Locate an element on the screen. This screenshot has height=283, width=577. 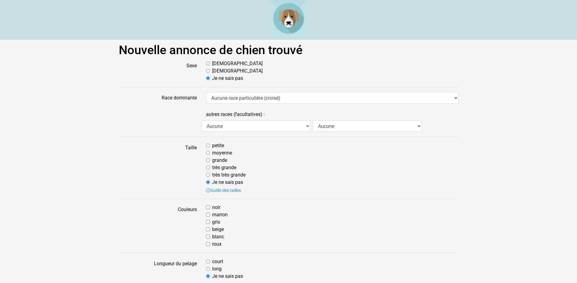
a: Guide des tailles is located at coordinates (223, 190).